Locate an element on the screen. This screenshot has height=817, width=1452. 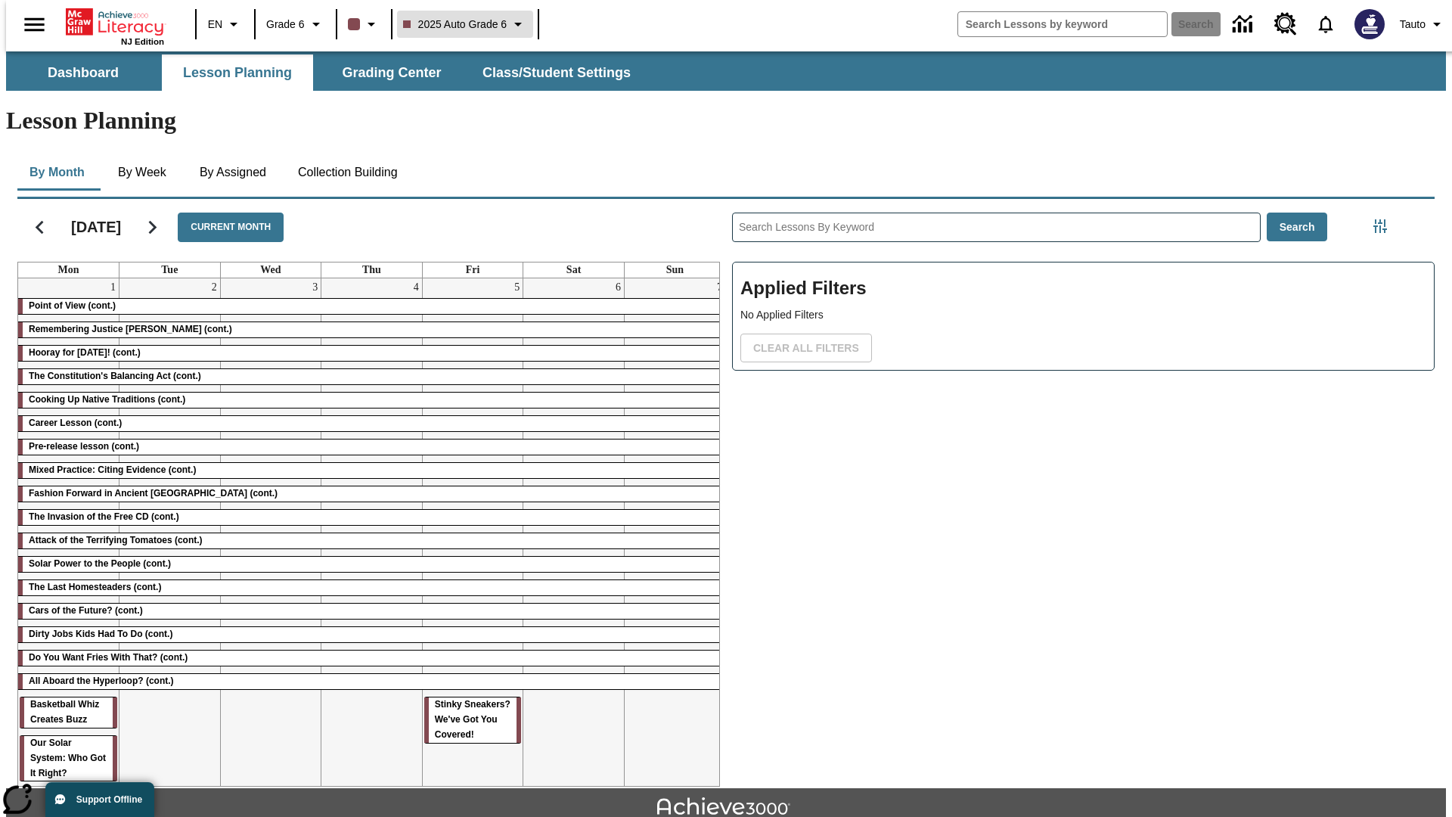
span: Career Lesson (cont.) is located at coordinates (75, 423).